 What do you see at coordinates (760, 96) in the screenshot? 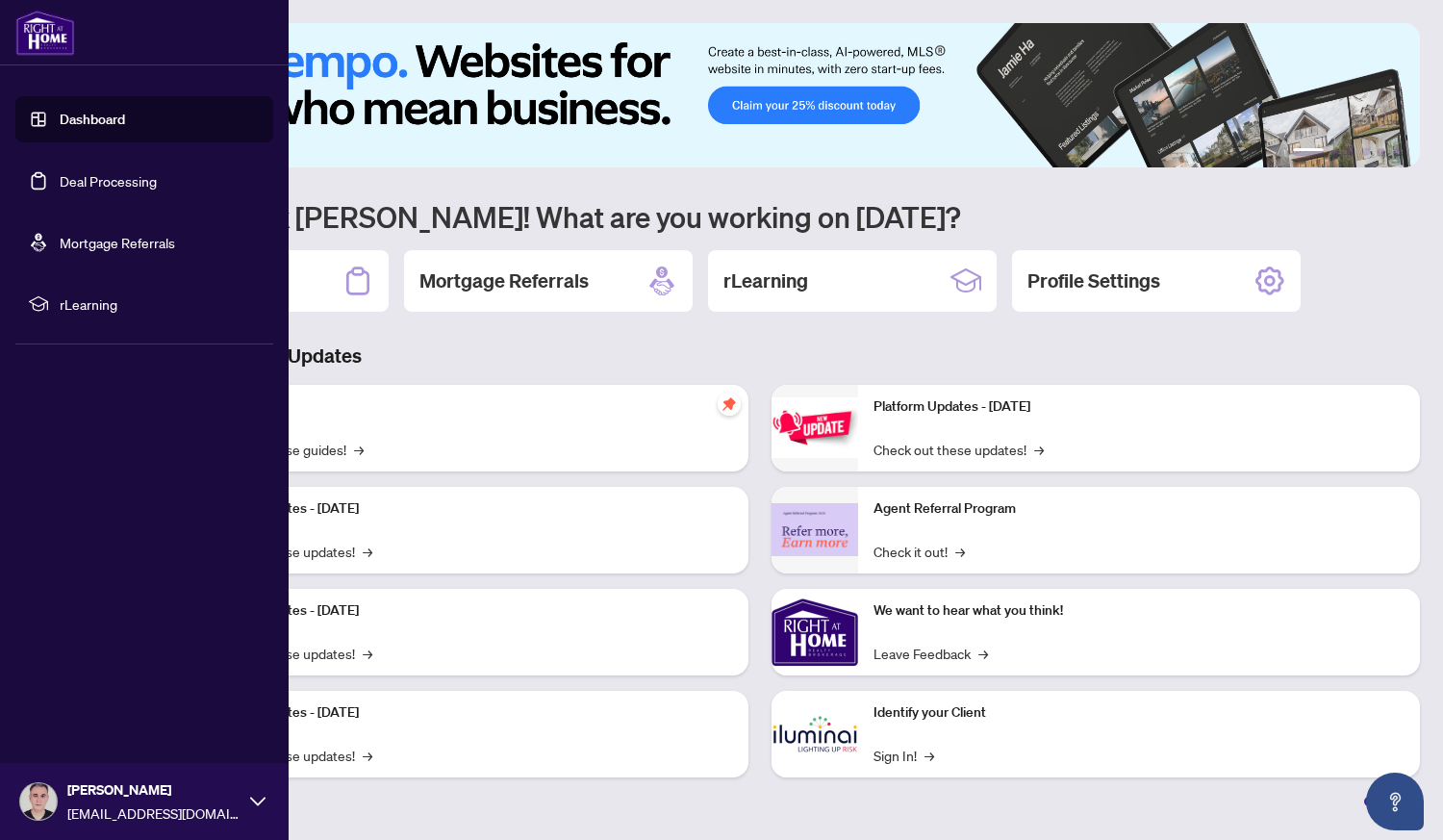
I see `img: Slide 0` at bounding box center [760, 96].